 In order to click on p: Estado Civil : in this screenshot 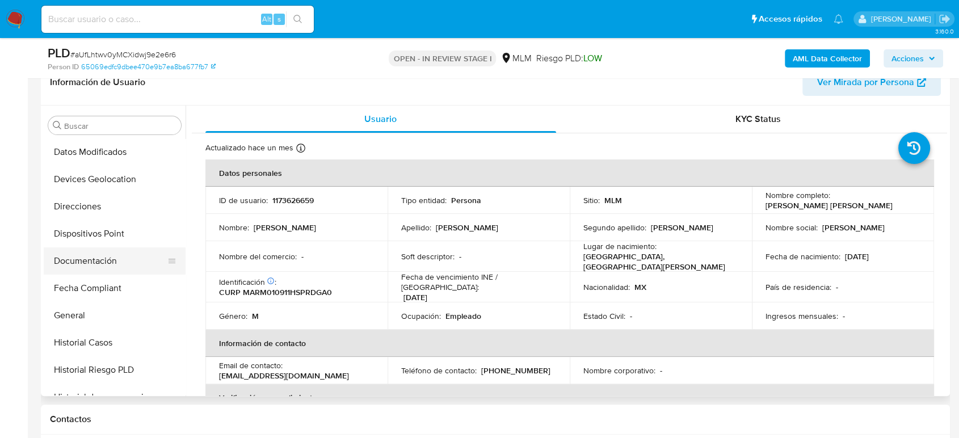, I will do `click(604, 316)`.